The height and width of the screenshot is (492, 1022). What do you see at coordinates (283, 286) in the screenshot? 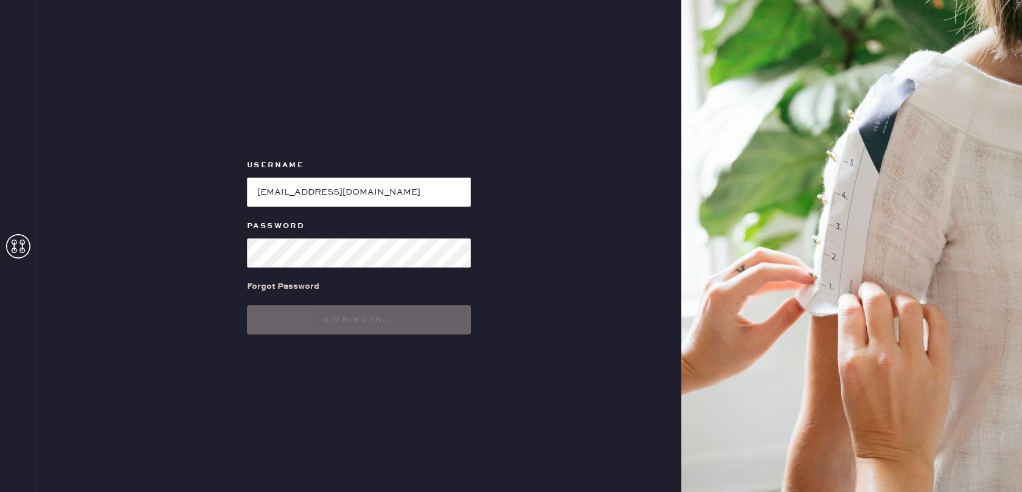
I see `a: Forgot Password` at bounding box center [283, 286].